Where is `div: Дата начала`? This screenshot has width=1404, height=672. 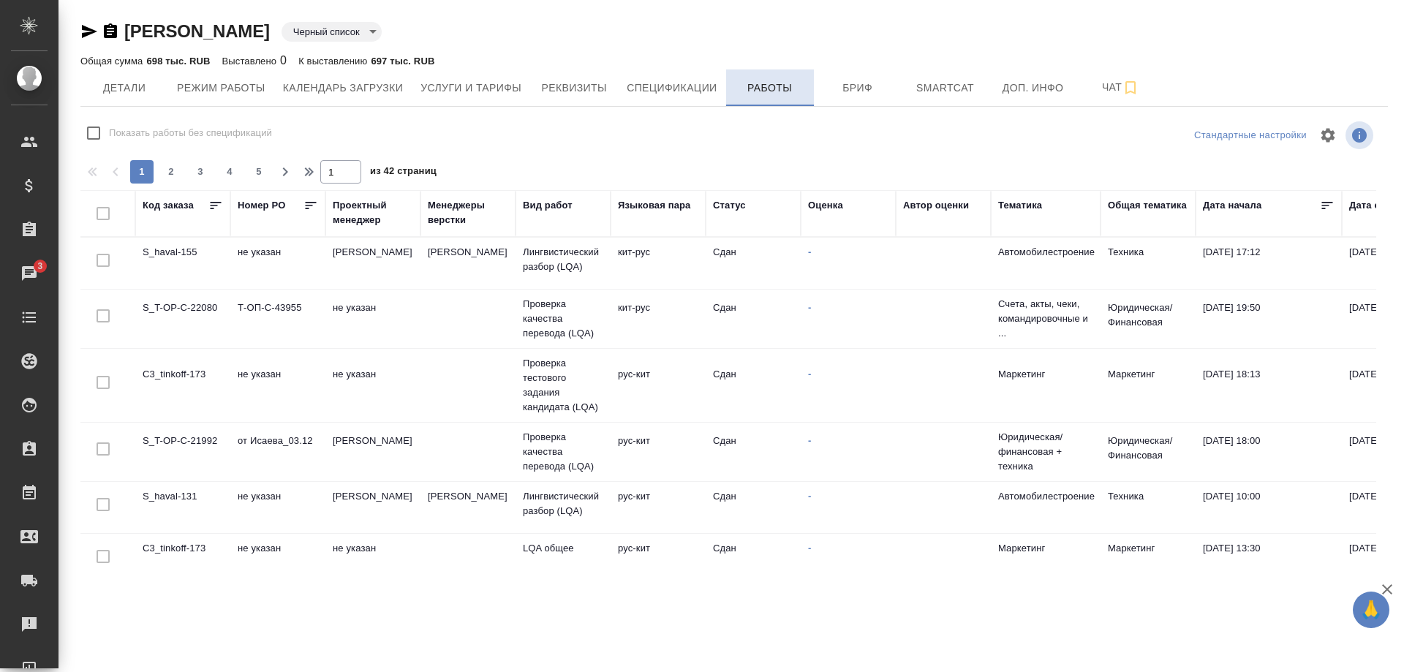 div: Дата начала is located at coordinates (1232, 205).